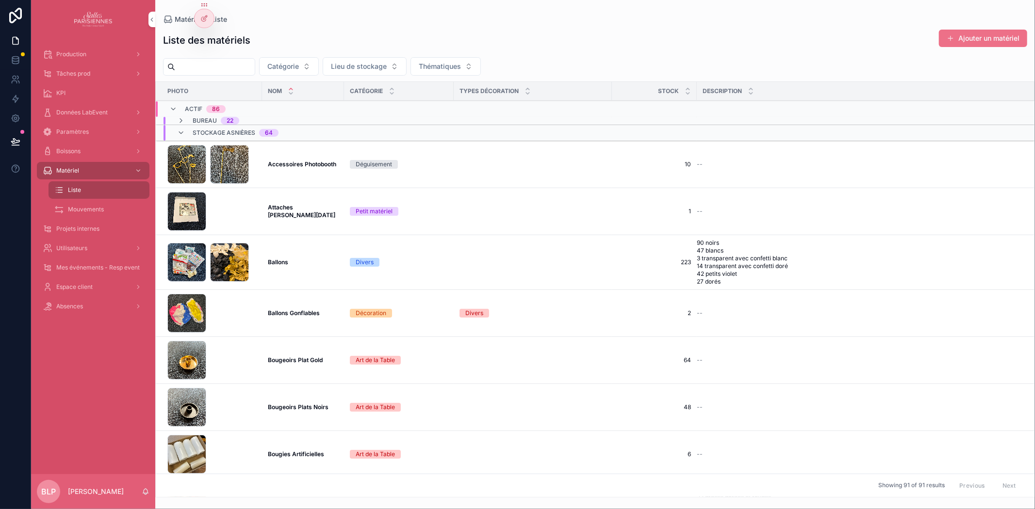  I want to click on a: Ballons Gonflables, so click(303, 313).